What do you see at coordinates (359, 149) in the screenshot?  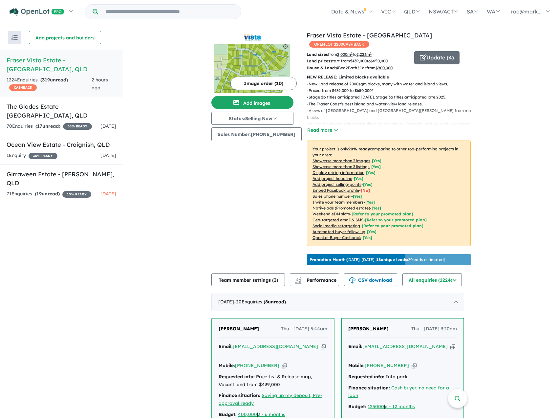 I see `b: 90 % ready` at bounding box center [359, 149].